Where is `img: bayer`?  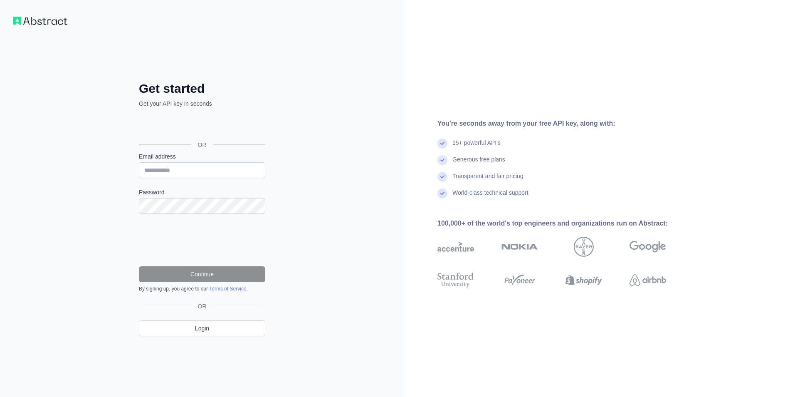 img: bayer is located at coordinates (584, 246).